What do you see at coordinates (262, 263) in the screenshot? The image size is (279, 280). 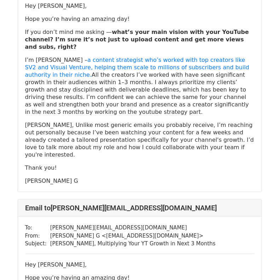 I see `div: Chat Widget` at bounding box center [262, 263].